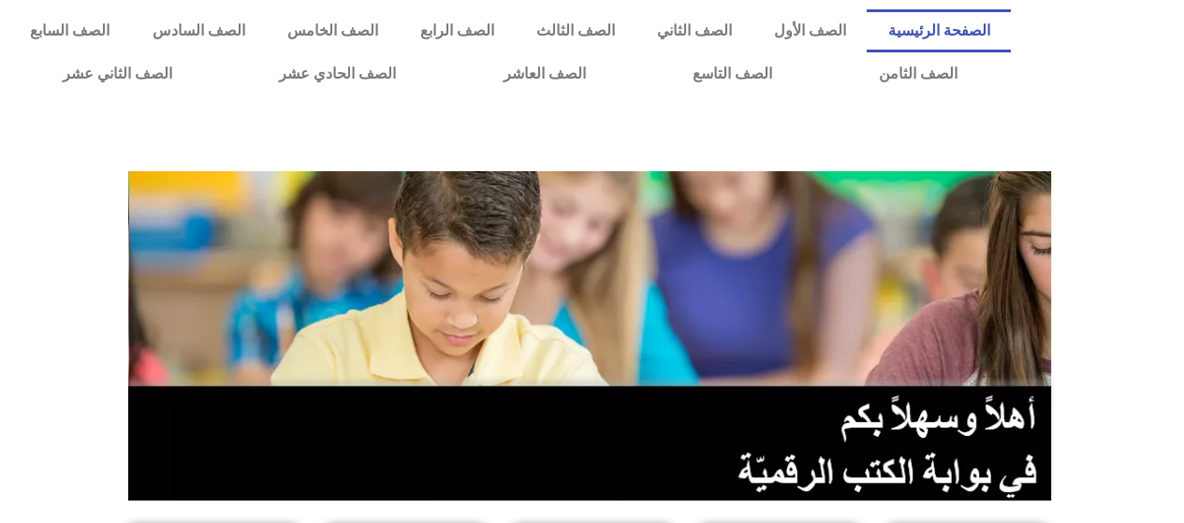  Describe the element at coordinates (732, 74) in the screenshot. I see `a: الصف التاسع` at that location.